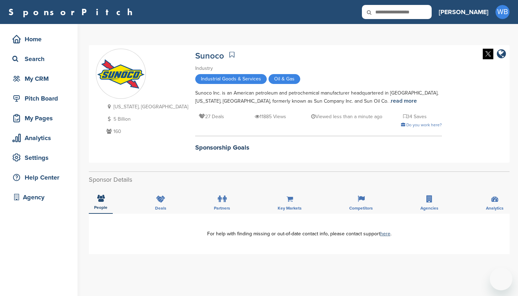 The image size is (518, 296). Describe the element at coordinates (39, 177) in the screenshot. I see `a: Help Center` at that location.